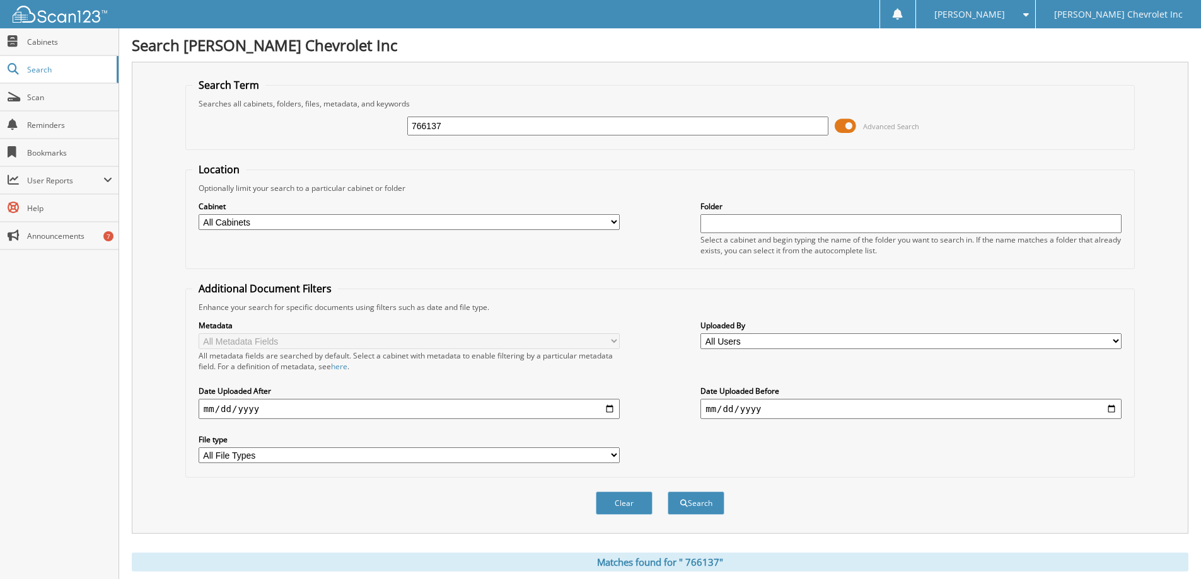 The image size is (1201, 579). What do you see at coordinates (108, 236) in the screenshot?
I see `div: 7` at bounding box center [108, 236].